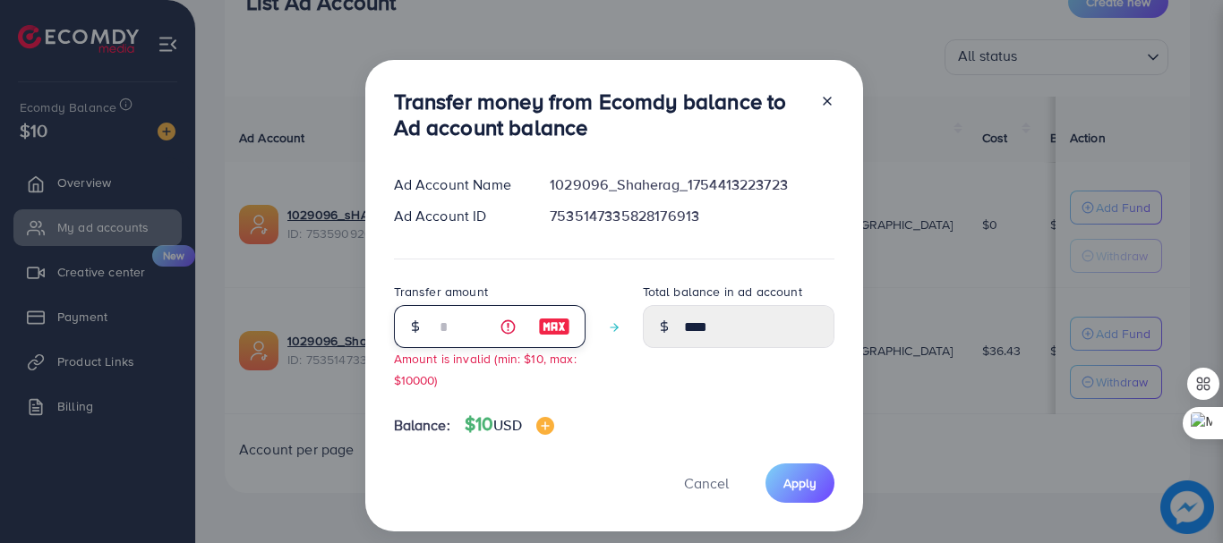  Describe the element at coordinates (706, 483) in the screenshot. I see `span: Cancel` at that location.